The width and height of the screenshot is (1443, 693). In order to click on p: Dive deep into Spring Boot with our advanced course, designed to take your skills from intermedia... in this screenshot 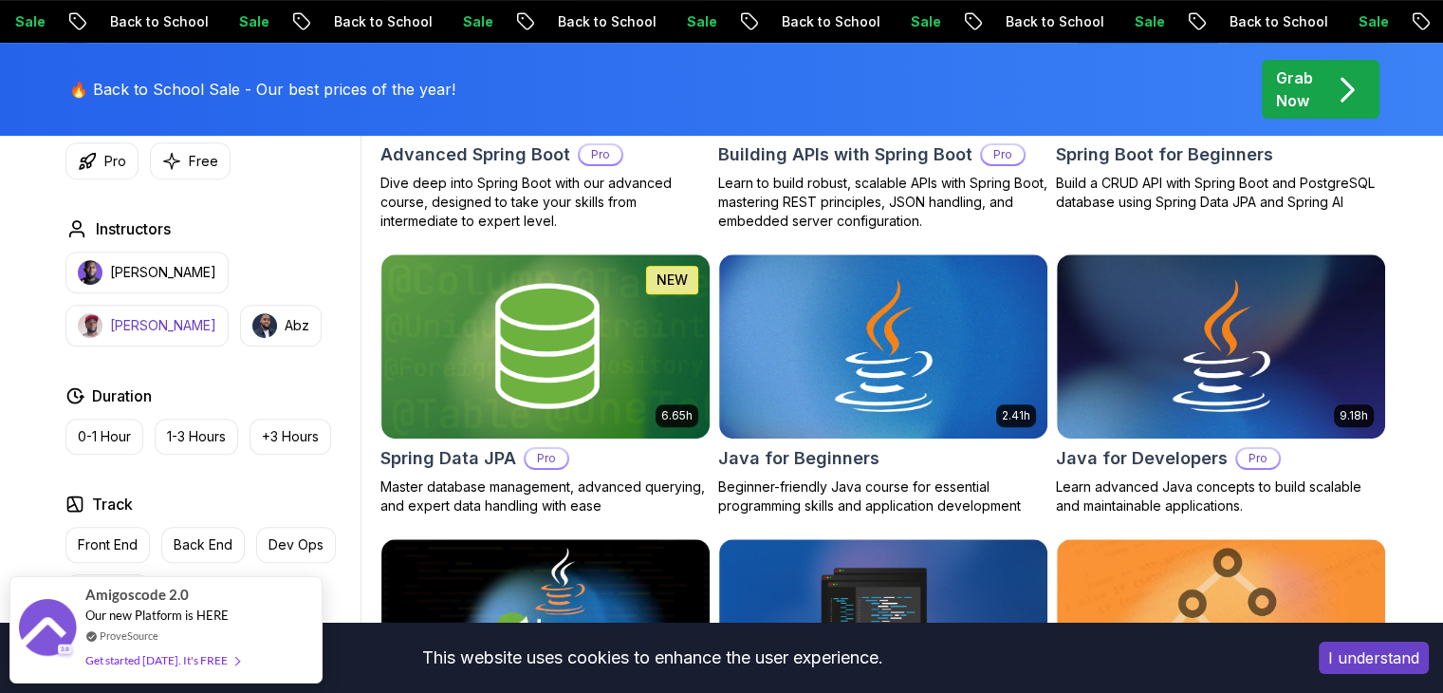, I will do `click(546, 202)`.